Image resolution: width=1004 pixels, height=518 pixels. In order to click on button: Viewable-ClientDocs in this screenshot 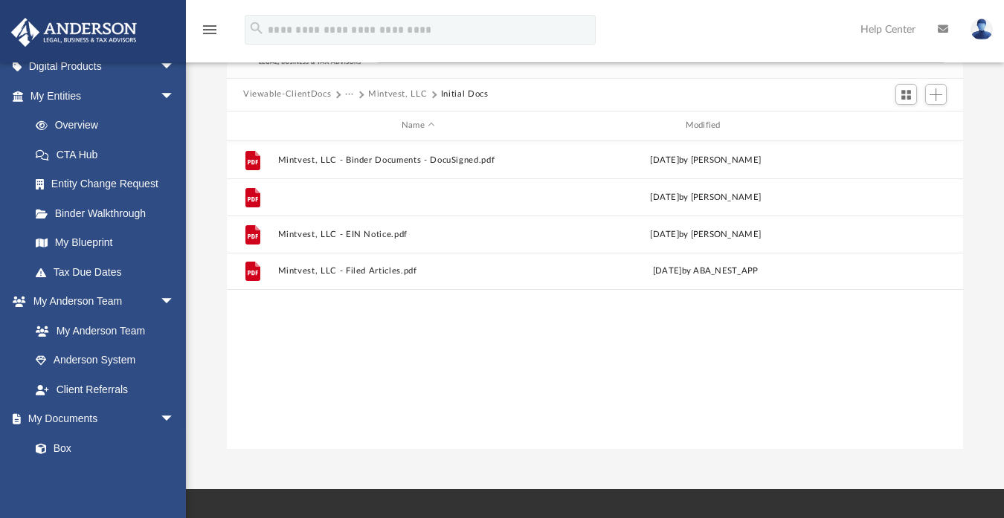, I will do `click(287, 94)`.